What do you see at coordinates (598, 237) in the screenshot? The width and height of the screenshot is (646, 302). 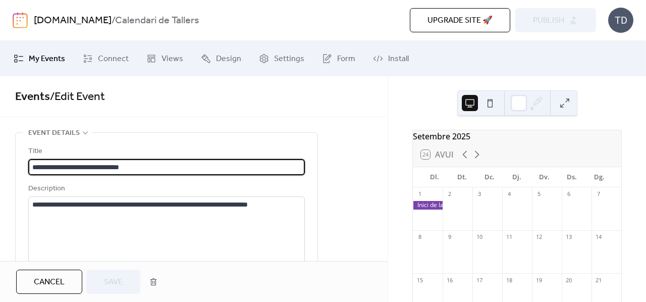 I see `div: 14` at bounding box center [598, 237].